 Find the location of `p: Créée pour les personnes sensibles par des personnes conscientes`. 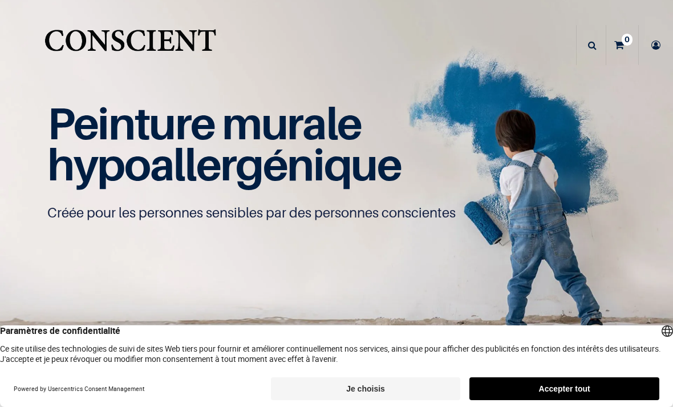

p: Créée pour les personnes sensibles par des personnes conscientes is located at coordinates (336, 213).